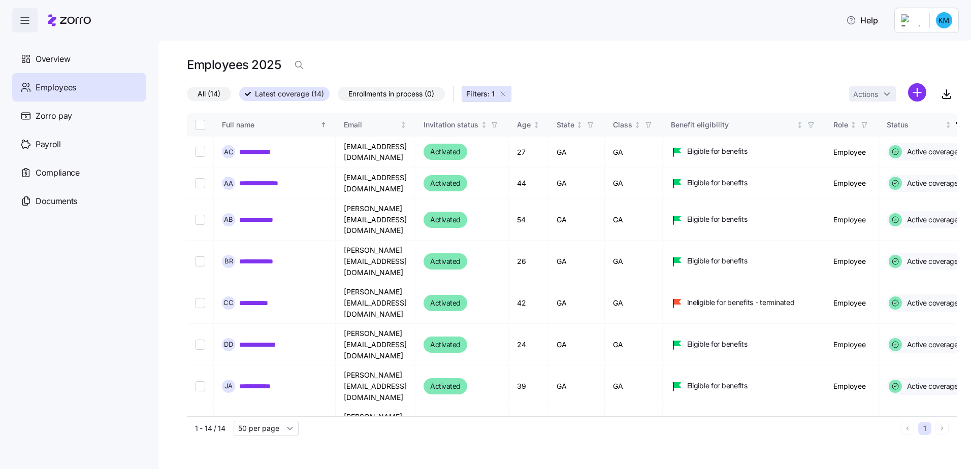 This screenshot has width=971, height=469. Describe the element at coordinates (200, 261) in the screenshot. I see `input: Select record 4` at that location.